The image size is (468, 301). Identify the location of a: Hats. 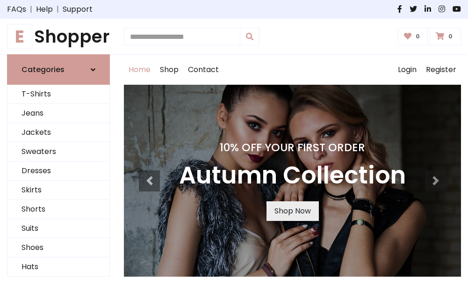
(58, 266).